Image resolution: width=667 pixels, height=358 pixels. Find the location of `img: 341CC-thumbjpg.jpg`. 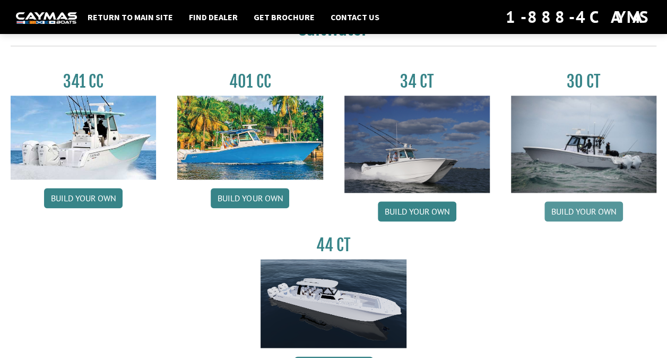

img: 341CC-thumbjpg.jpg is located at coordinates (83, 137).